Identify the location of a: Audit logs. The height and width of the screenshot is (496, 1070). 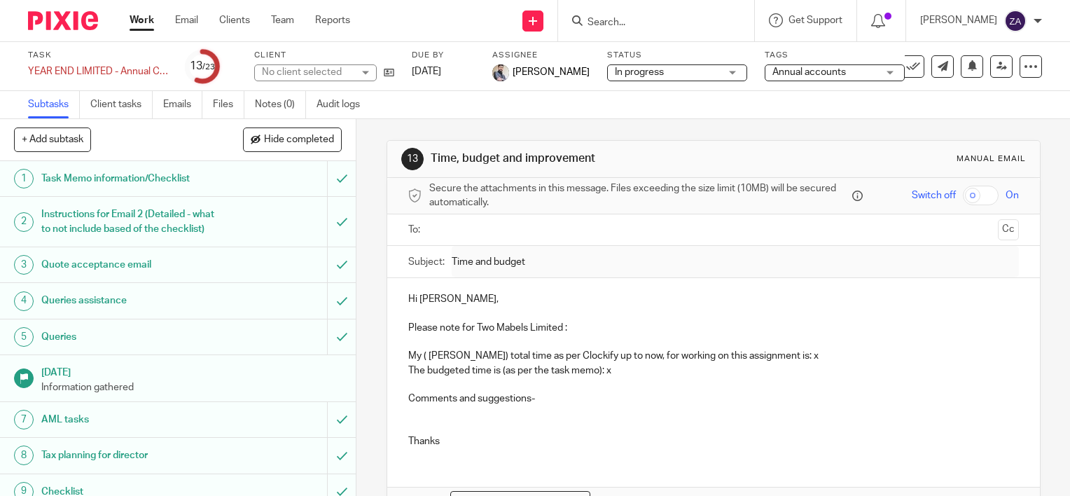
(343, 104).